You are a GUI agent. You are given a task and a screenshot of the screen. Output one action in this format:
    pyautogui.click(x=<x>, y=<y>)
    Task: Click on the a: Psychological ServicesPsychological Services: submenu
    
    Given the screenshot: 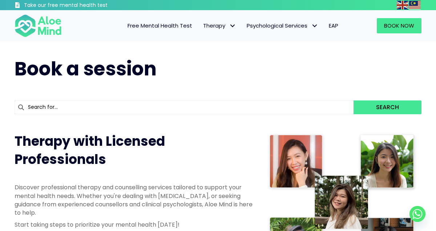 What is the action you would take?
    pyautogui.click(x=282, y=26)
    